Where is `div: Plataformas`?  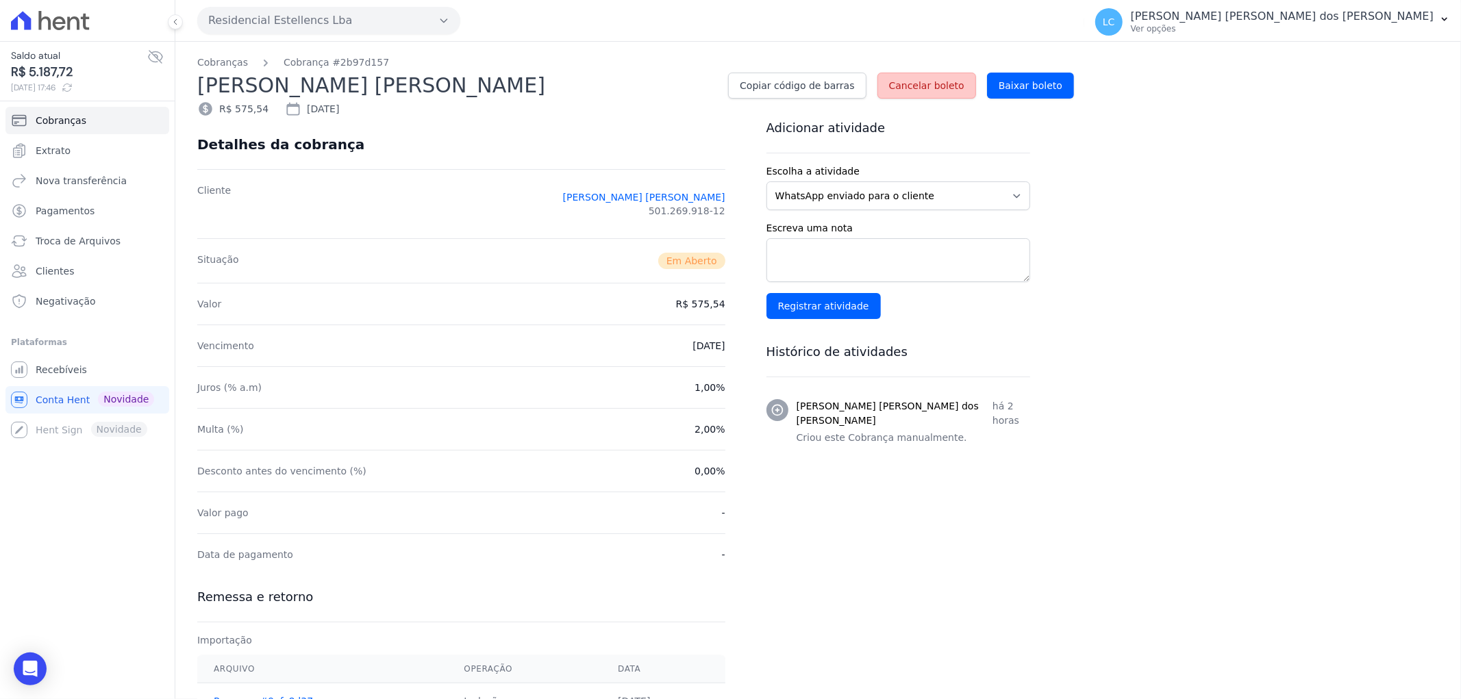 div: Plataformas is located at coordinates (87, 343).